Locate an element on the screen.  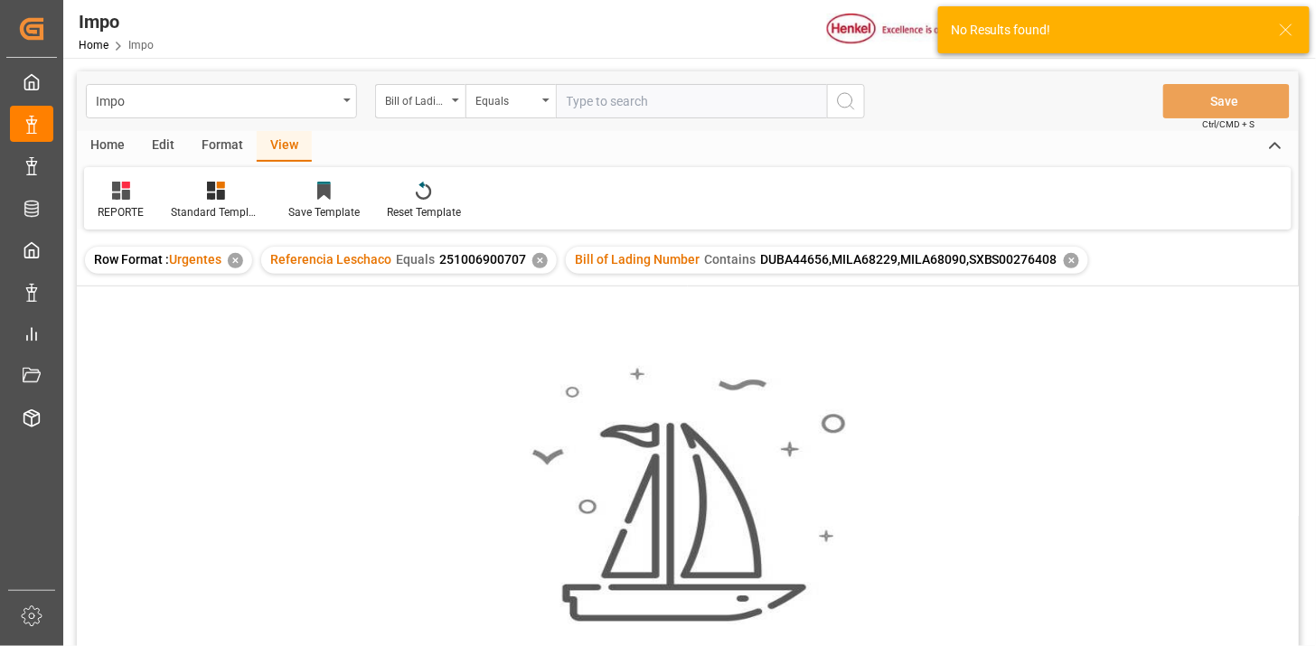
div: REPORTE is located at coordinates (120, 212).